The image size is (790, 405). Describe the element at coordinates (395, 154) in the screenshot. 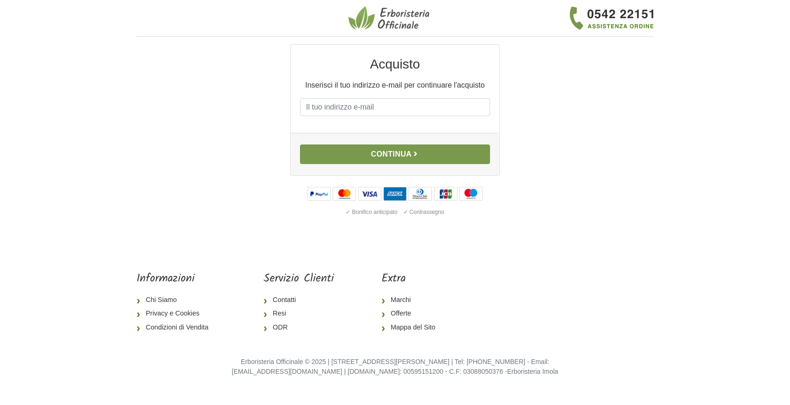

I see `button: Continua` at that location.